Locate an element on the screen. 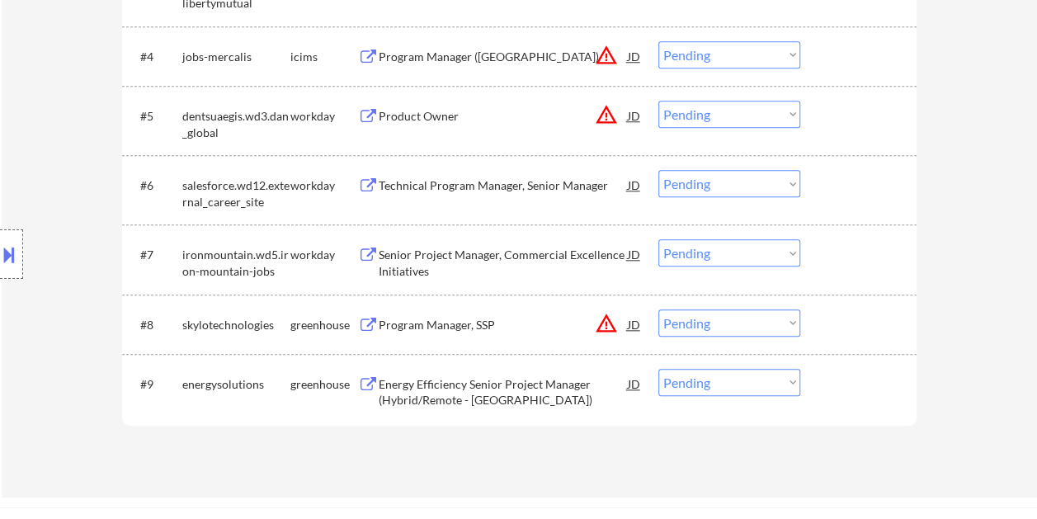  div: Senior Project Manager, Commercial Excellence Initiatives is located at coordinates (503, 262).